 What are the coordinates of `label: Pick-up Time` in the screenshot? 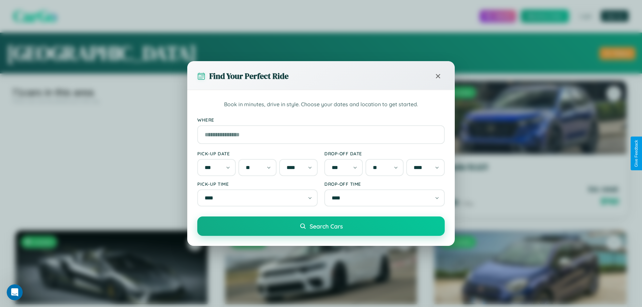 It's located at (258, 184).